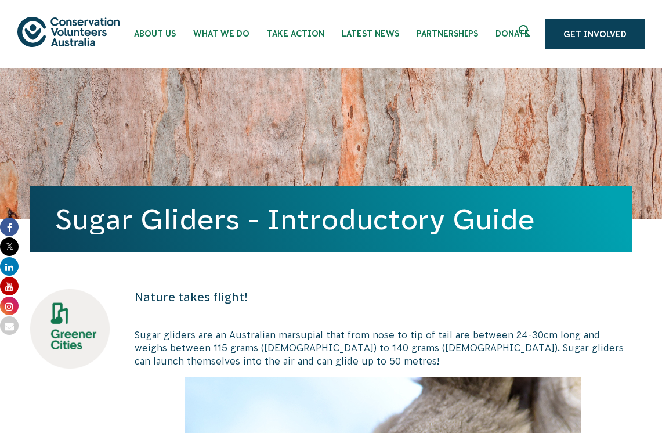 The width and height of the screenshot is (662, 433). Describe the element at coordinates (331, 219) in the screenshot. I see `h1: Sugar Gliders - Introductory Guide` at that location.